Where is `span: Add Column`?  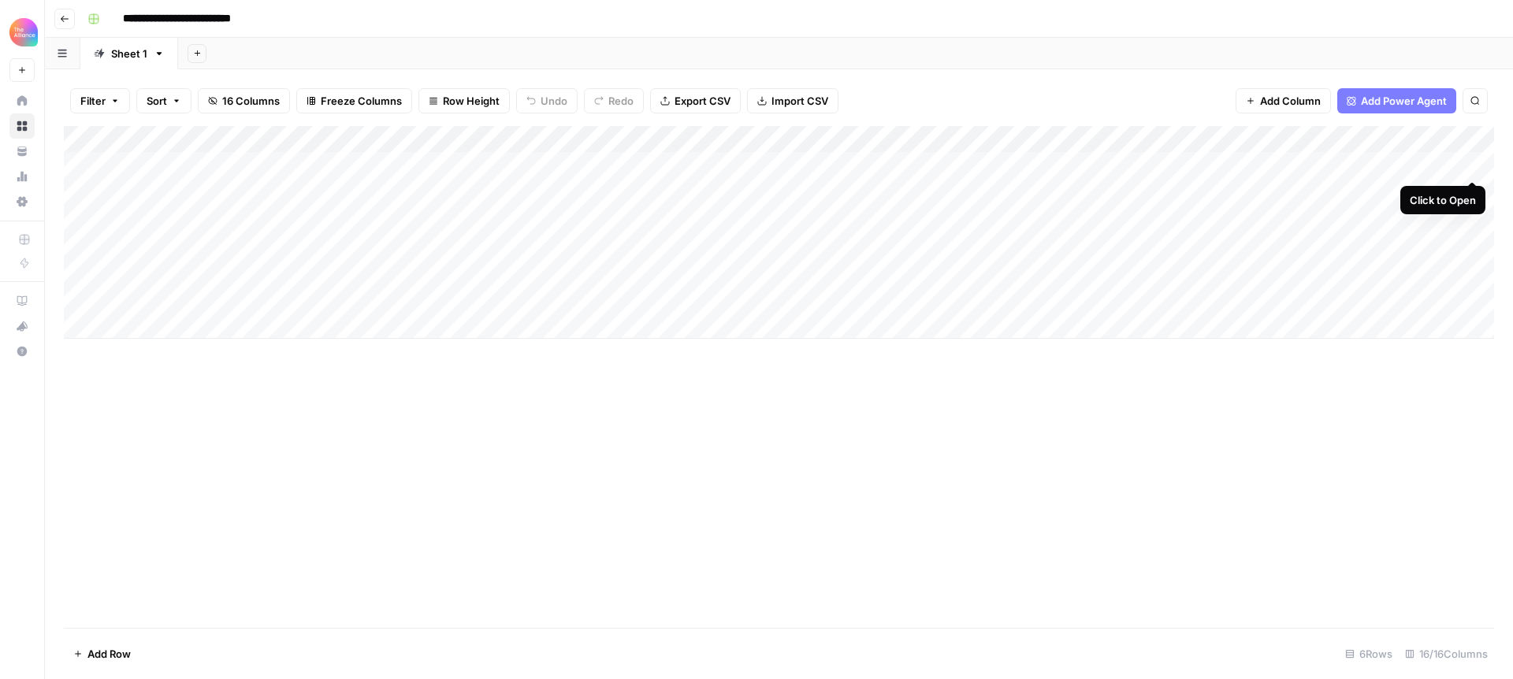
span: Add Column is located at coordinates (1290, 101).